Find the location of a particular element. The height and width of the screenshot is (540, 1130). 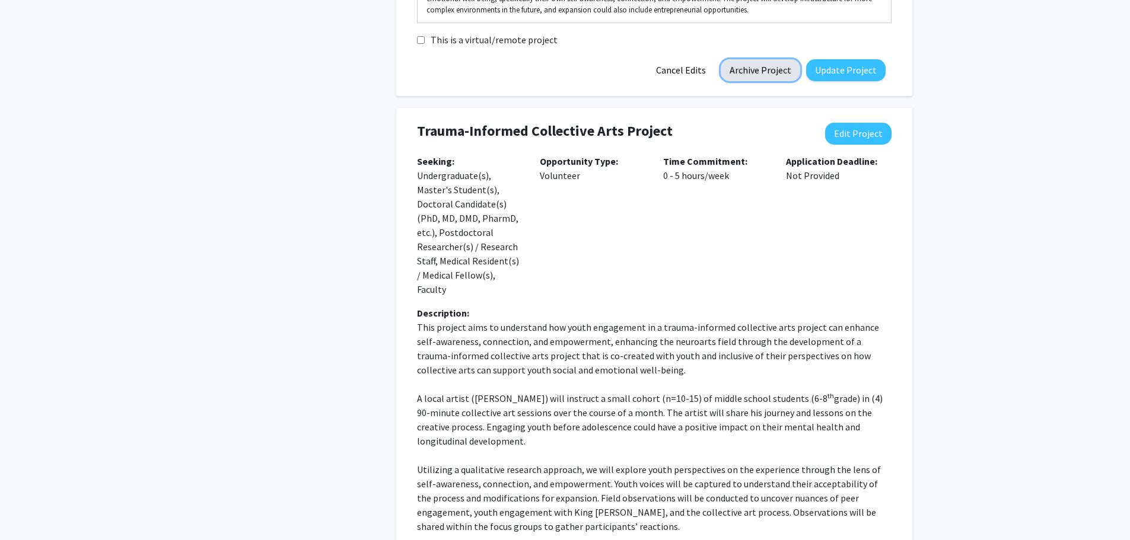

p: Volunteer is located at coordinates (593, 168).